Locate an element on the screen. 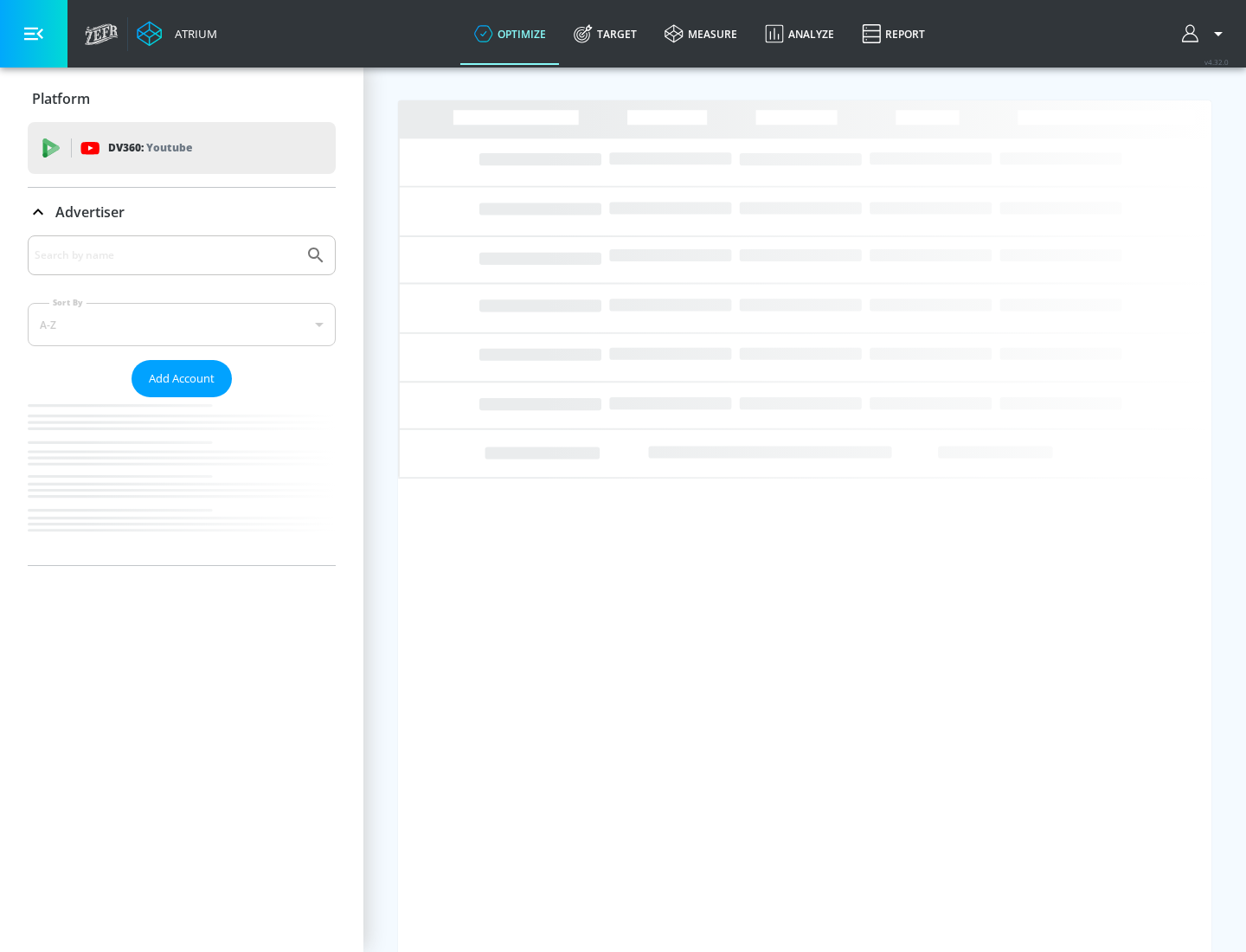  a: Report is located at coordinates (893, 34).